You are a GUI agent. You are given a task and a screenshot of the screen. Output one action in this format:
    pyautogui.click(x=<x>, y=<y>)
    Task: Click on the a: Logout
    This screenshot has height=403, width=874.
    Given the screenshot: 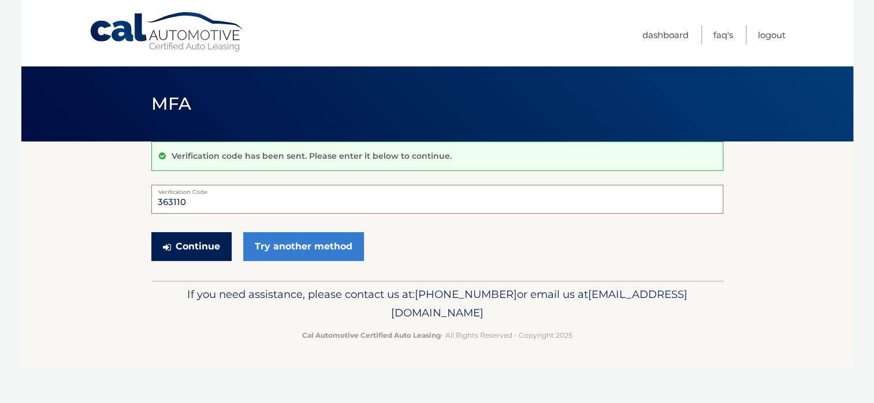 What is the action you would take?
    pyautogui.click(x=772, y=35)
    